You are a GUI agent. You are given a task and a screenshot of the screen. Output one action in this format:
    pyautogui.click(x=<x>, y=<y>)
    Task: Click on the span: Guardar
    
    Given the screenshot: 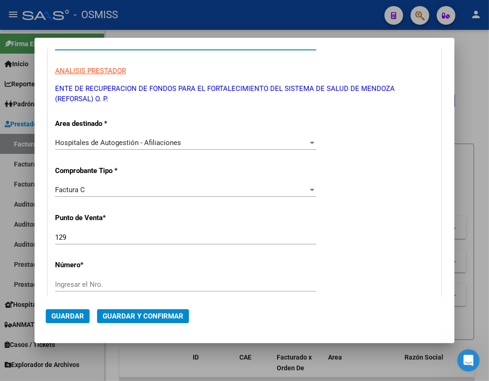 What is the action you would take?
    pyautogui.click(x=68, y=316)
    